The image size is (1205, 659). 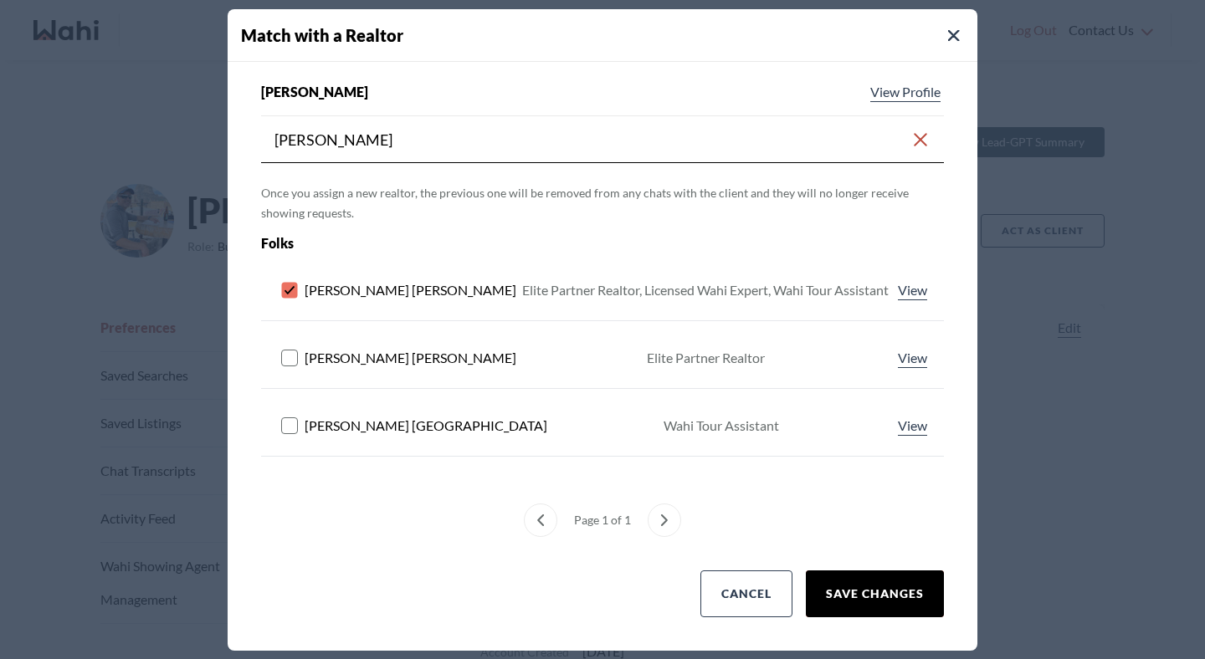 I want to click on button: Cancel, so click(x=746, y=594).